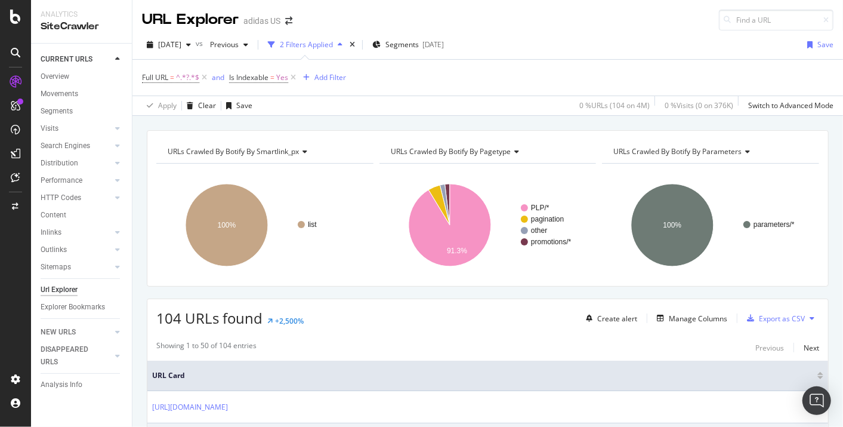 Image resolution: width=843 pixels, height=427 pixels. Describe the element at coordinates (76, 249) in the screenshot. I see `a: Outlinks` at that location.